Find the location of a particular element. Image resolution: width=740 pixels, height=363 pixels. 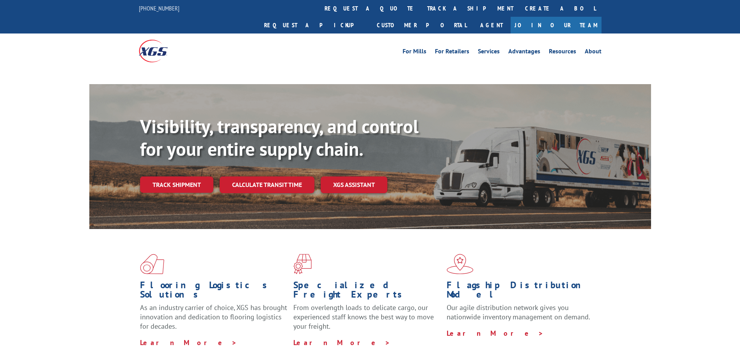

a: Calculate transit time is located at coordinates (267, 185).